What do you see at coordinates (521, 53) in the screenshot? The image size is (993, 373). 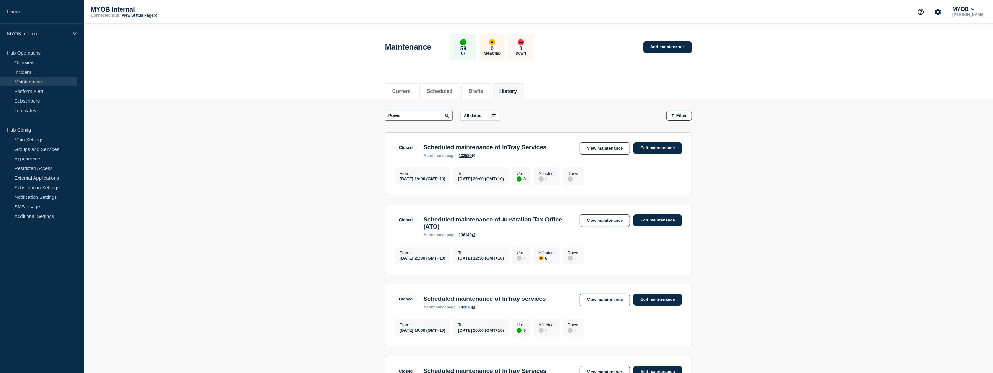 I see `p: Down` at bounding box center [521, 53].